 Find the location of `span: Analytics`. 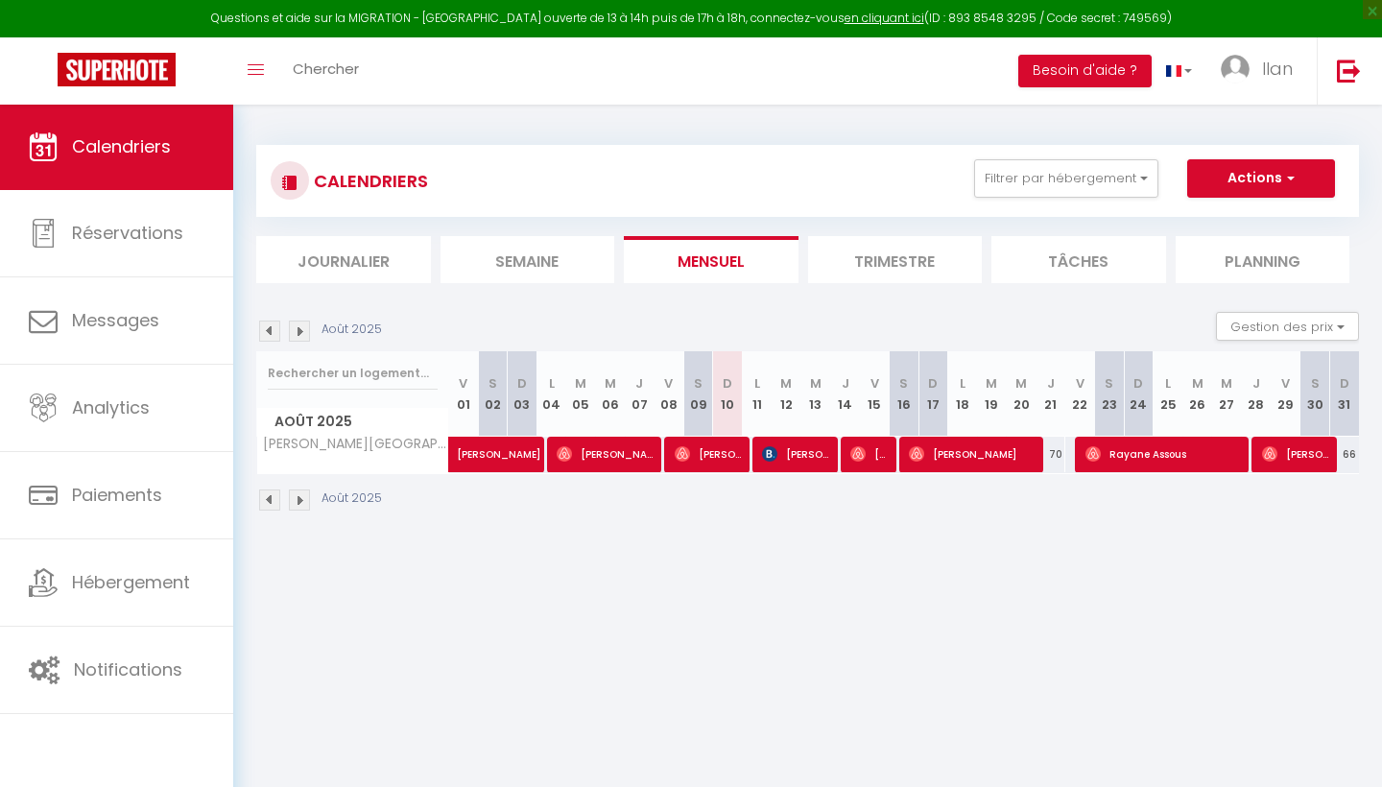

span: Analytics is located at coordinates (110, 407).